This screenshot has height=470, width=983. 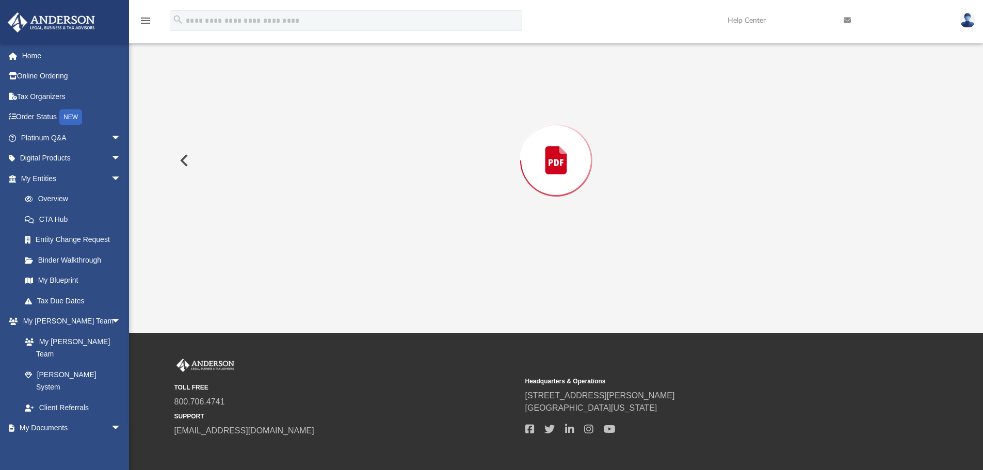 I want to click on a: CTA Hub, so click(x=75, y=219).